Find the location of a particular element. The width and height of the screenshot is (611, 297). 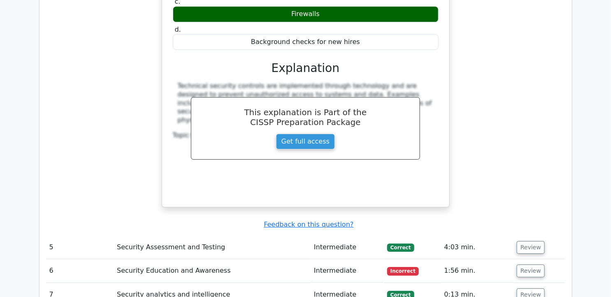

a: Feedback on this question? is located at coordinates (309, 224).